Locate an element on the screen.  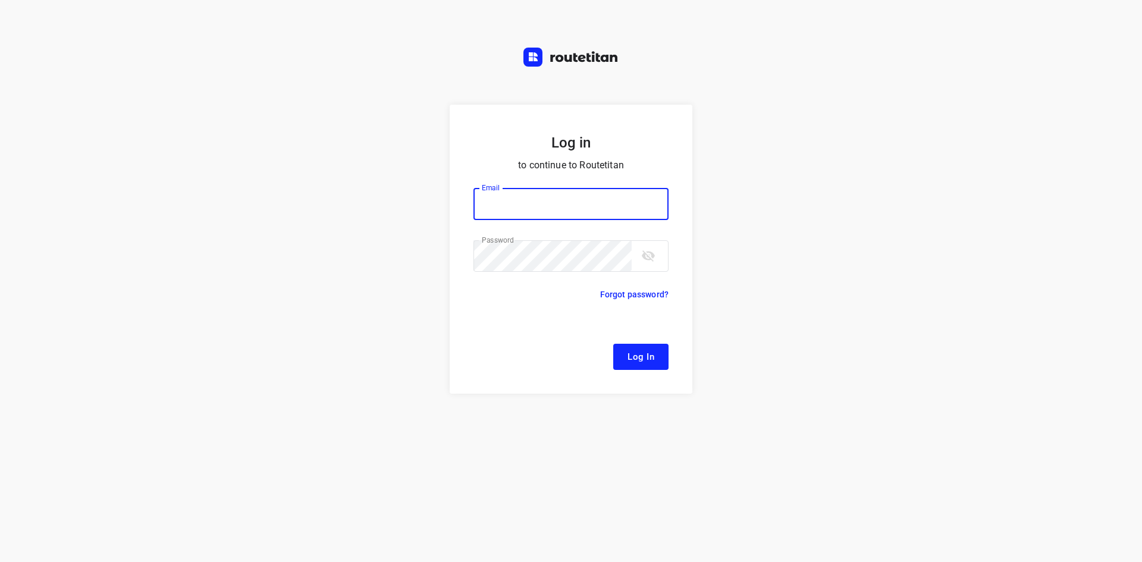
h5: Log in is located at coordinates (571, 143).